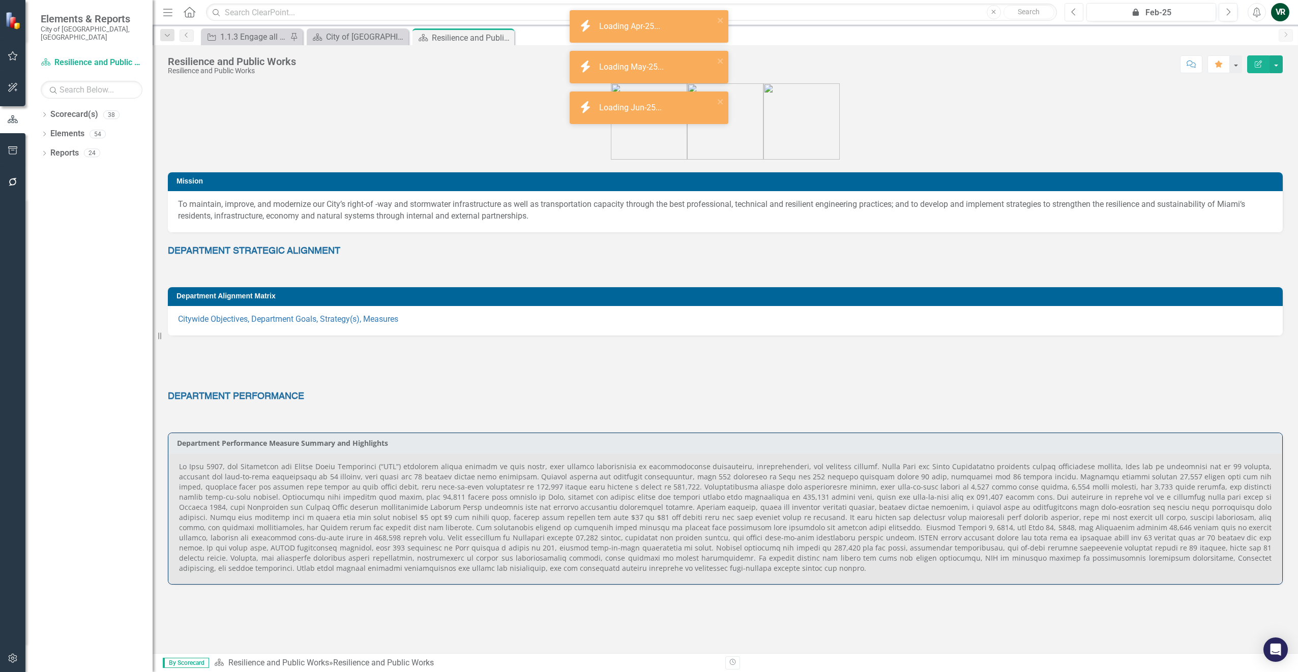  What do you see at coordinates (712, 210) in the screenshot?
I see `span: To maintain, improve, and modernize our City’s right-of -way and stormwater infrastructure as wel...` at bounding box center [712, 210].